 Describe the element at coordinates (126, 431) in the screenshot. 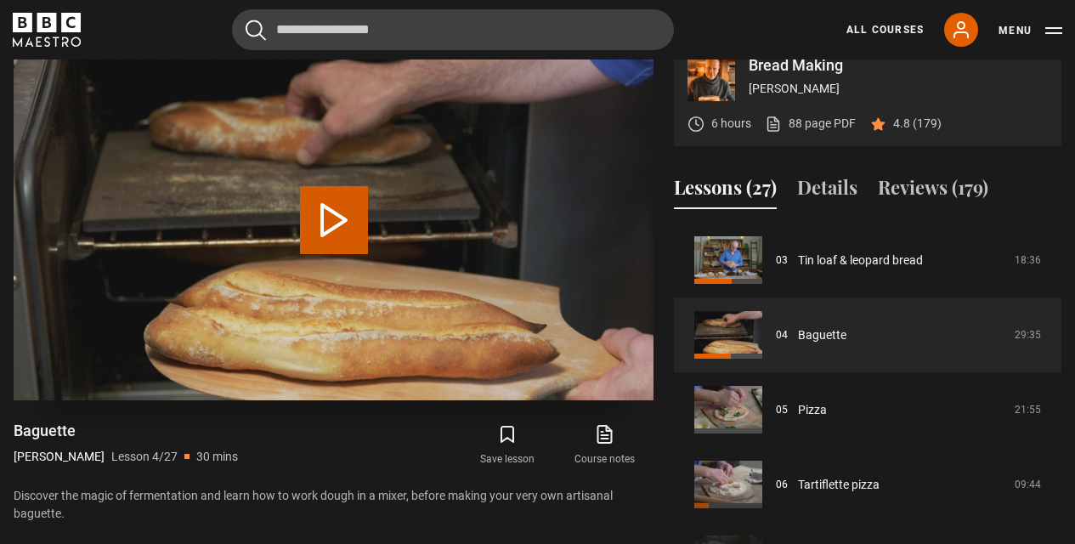

I see `h1: Baguette` at that location.